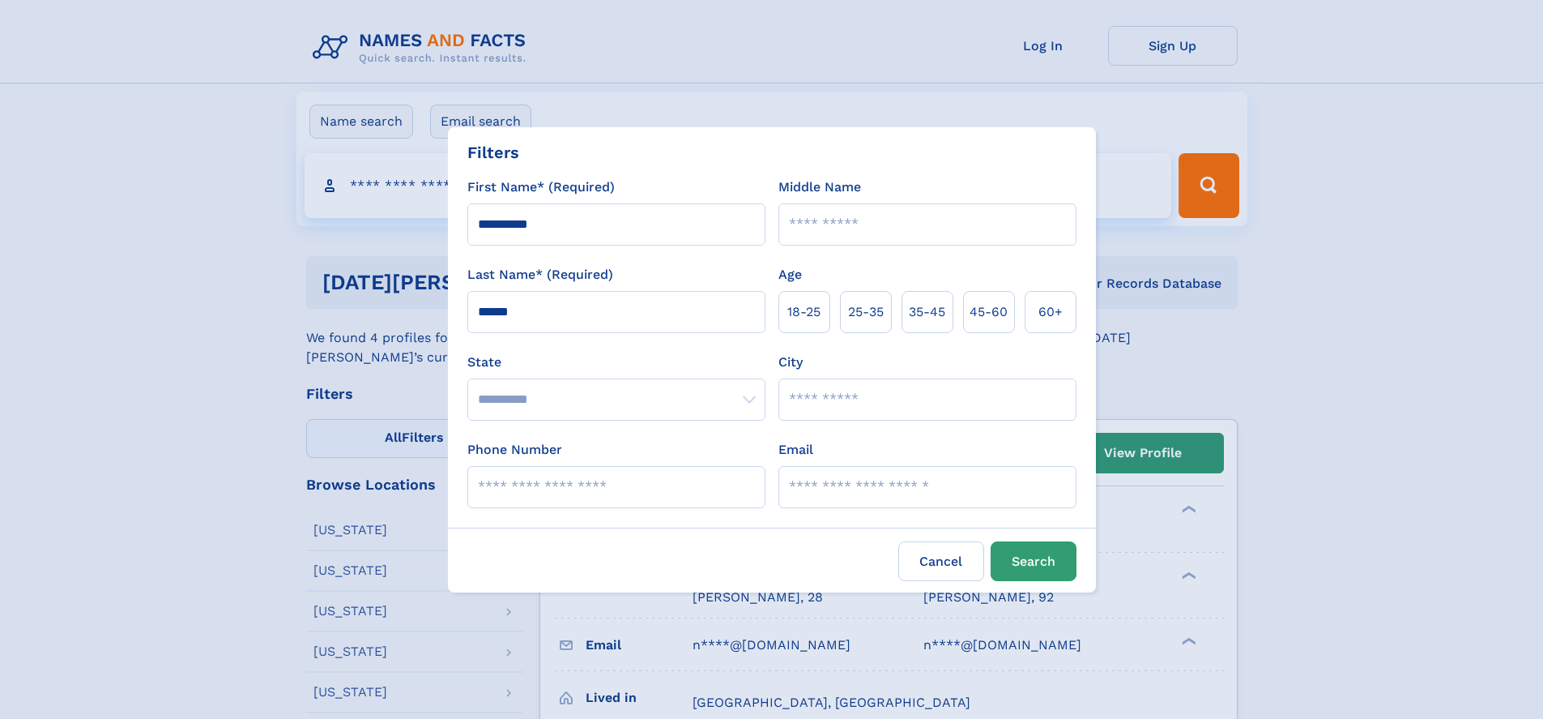 This screenshot has width=1543, height=719. I want to click on span: 18‑25, so click(804, 312).